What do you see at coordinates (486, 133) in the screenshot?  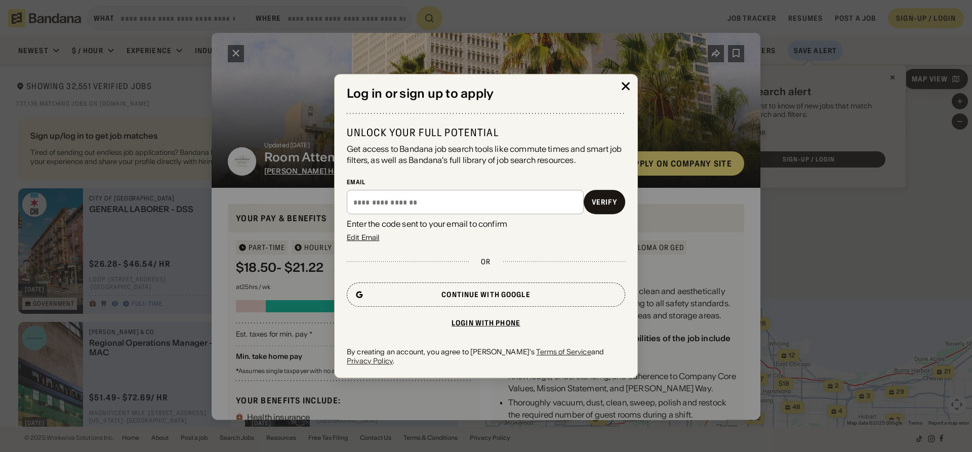 I see `div: Unlock your full potential` at bounding box center [486, 133].